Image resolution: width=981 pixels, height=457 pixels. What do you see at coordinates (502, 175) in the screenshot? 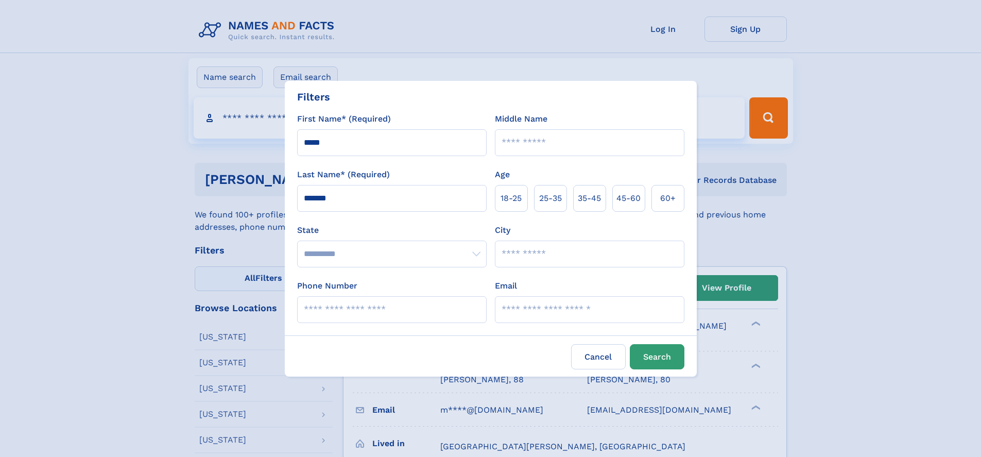
I see `label: Age` at bounding box center [502, 175].